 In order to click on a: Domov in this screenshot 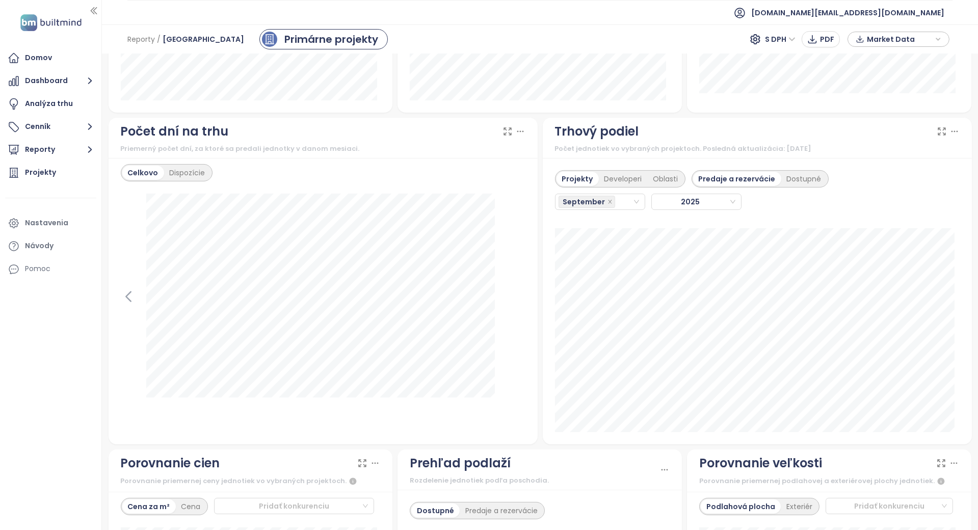, I will do `click(50, 58)`.